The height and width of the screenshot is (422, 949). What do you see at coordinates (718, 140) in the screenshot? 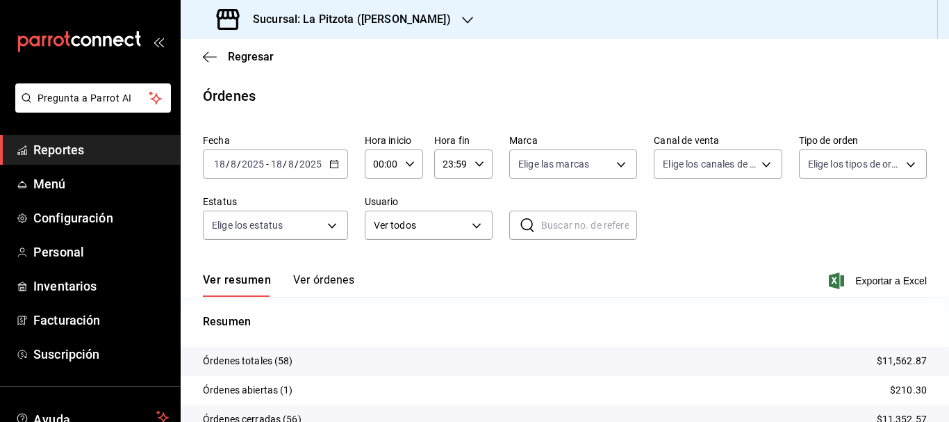
I see `label: Canal de venta` at bounding box center [718, 140].